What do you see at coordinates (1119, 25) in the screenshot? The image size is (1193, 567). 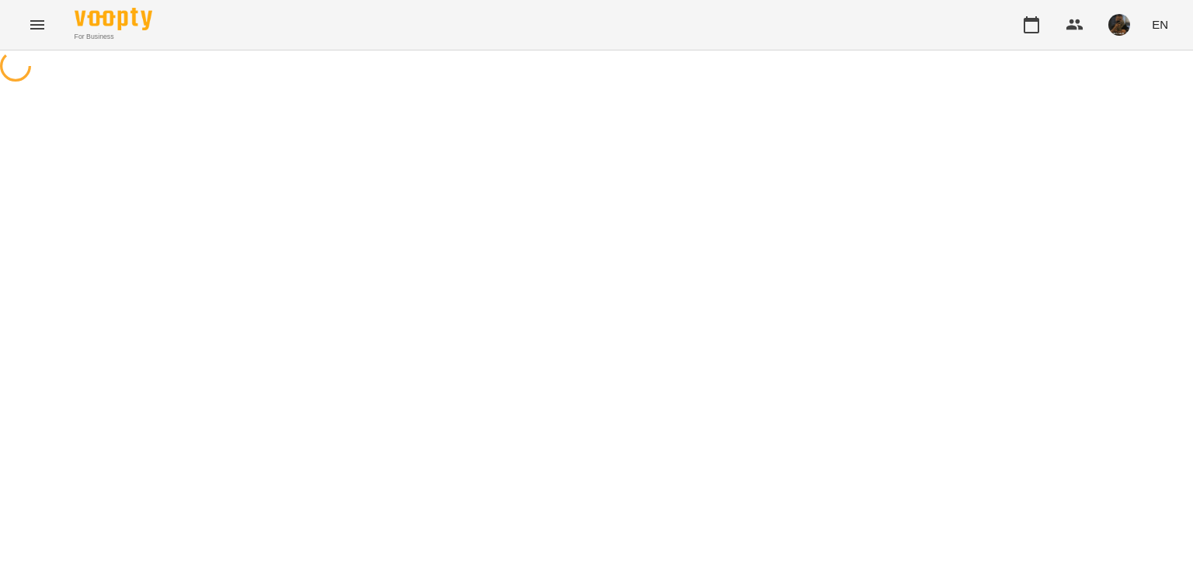 I see `img: 38836d50468c905d322a6b1b27ef4d16.jpg` at bounding box center [1119, 25].